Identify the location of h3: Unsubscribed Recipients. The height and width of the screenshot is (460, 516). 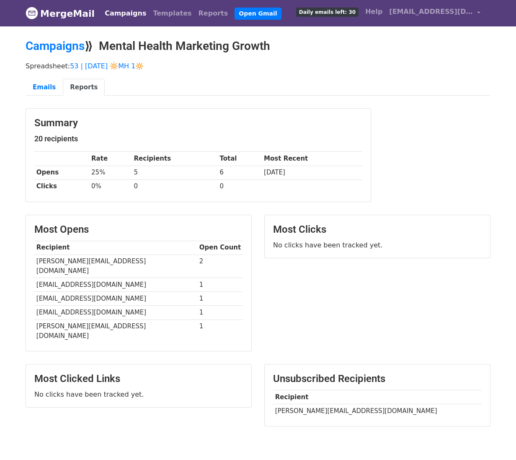
(378, 378).